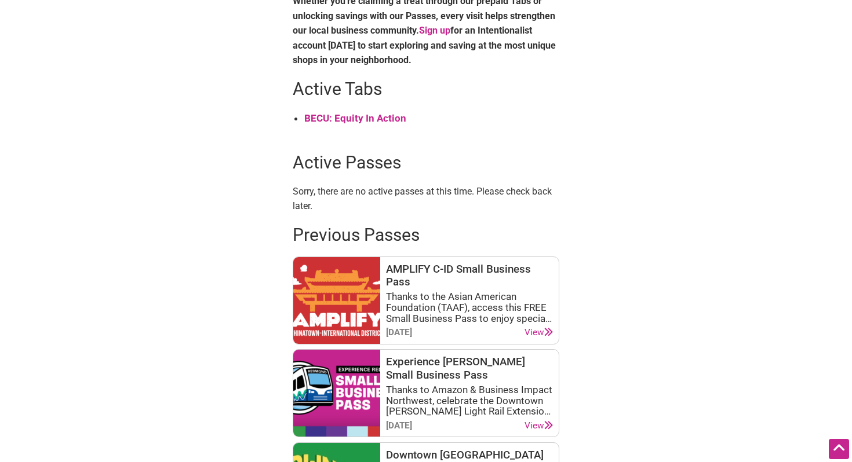 This screenshot has height=462, width=852. What do you see at coordinates (426, 89) in the screenshot?
I see `h2: Active Tabs` at bounding box center [426, 89].